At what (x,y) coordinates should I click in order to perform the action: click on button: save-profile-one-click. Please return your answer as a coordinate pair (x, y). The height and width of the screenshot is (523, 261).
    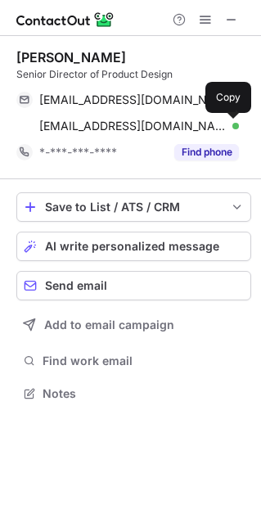
    Looking at the image, I should click on (134, 207).